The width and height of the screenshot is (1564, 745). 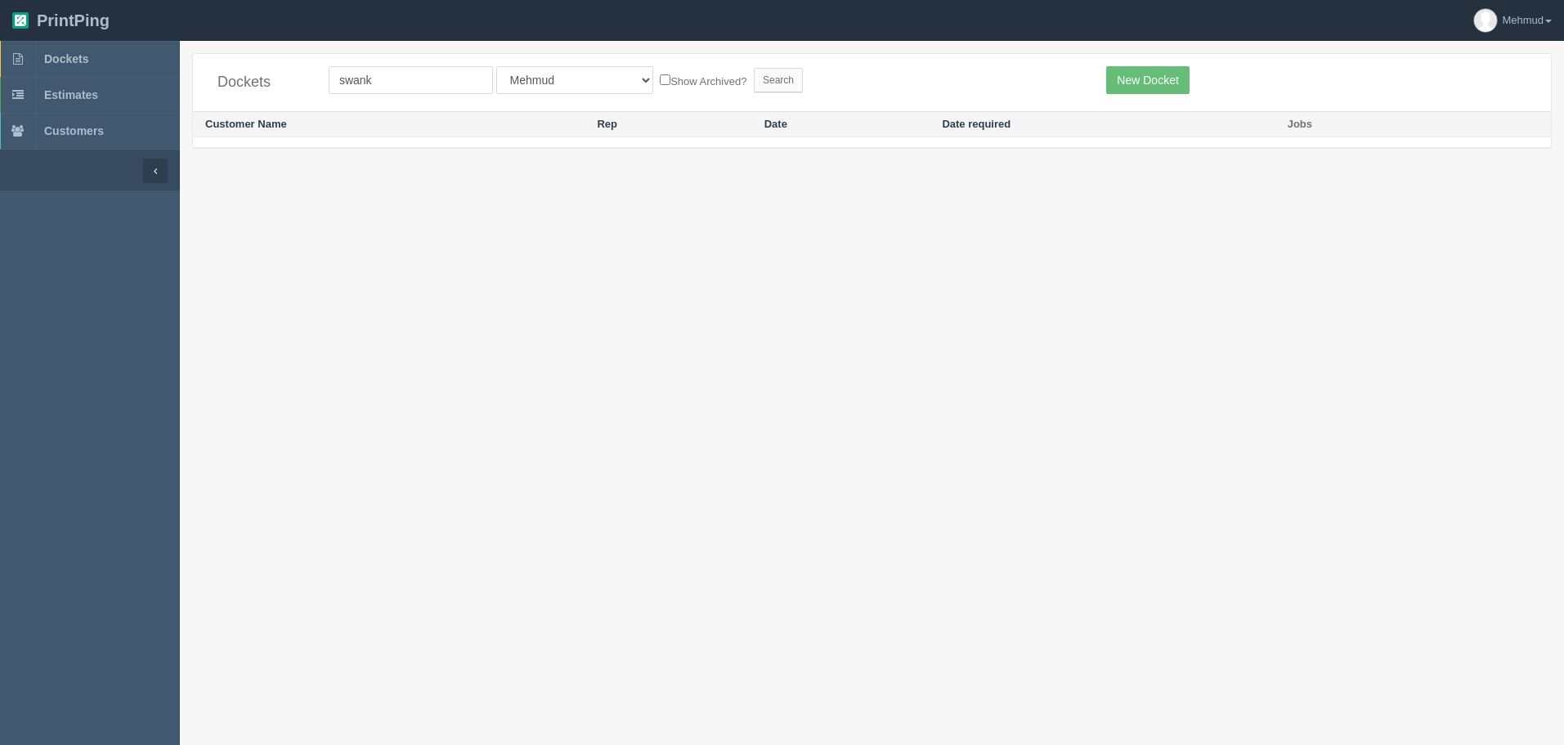 I want to click on a: Date required, so click(x=976, y=123).